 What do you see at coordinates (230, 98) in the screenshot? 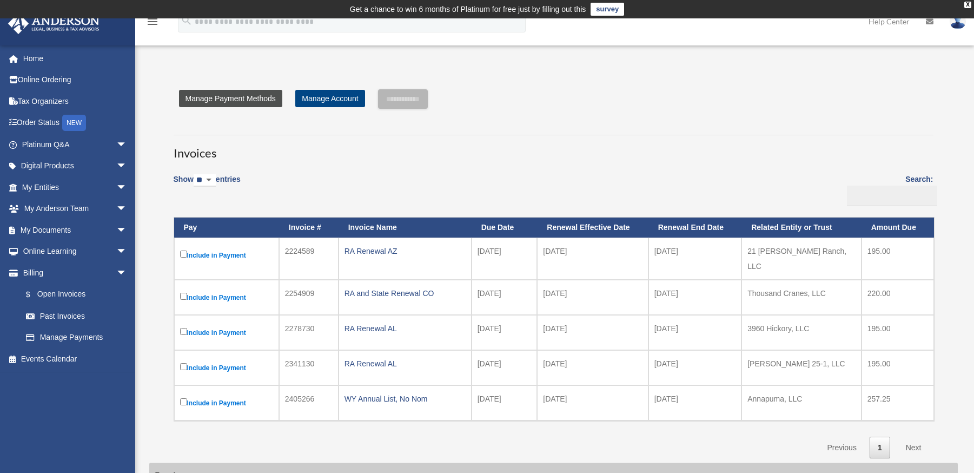
I see `a: Manage Payment Methods` at bounding box center [230, 98].